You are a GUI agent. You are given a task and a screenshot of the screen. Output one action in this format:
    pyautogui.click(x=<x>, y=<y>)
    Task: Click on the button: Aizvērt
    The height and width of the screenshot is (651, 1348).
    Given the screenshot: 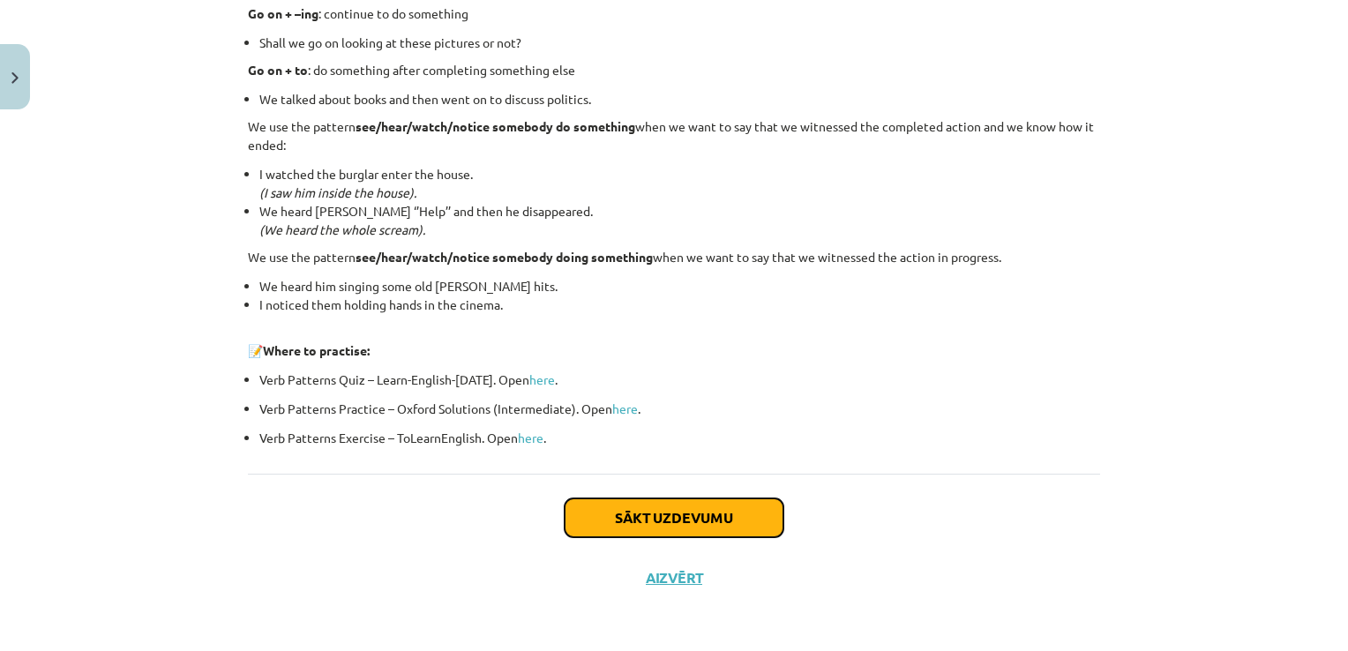 What is the action you would take?
    pyautogui.click(x=674, y=578)
    